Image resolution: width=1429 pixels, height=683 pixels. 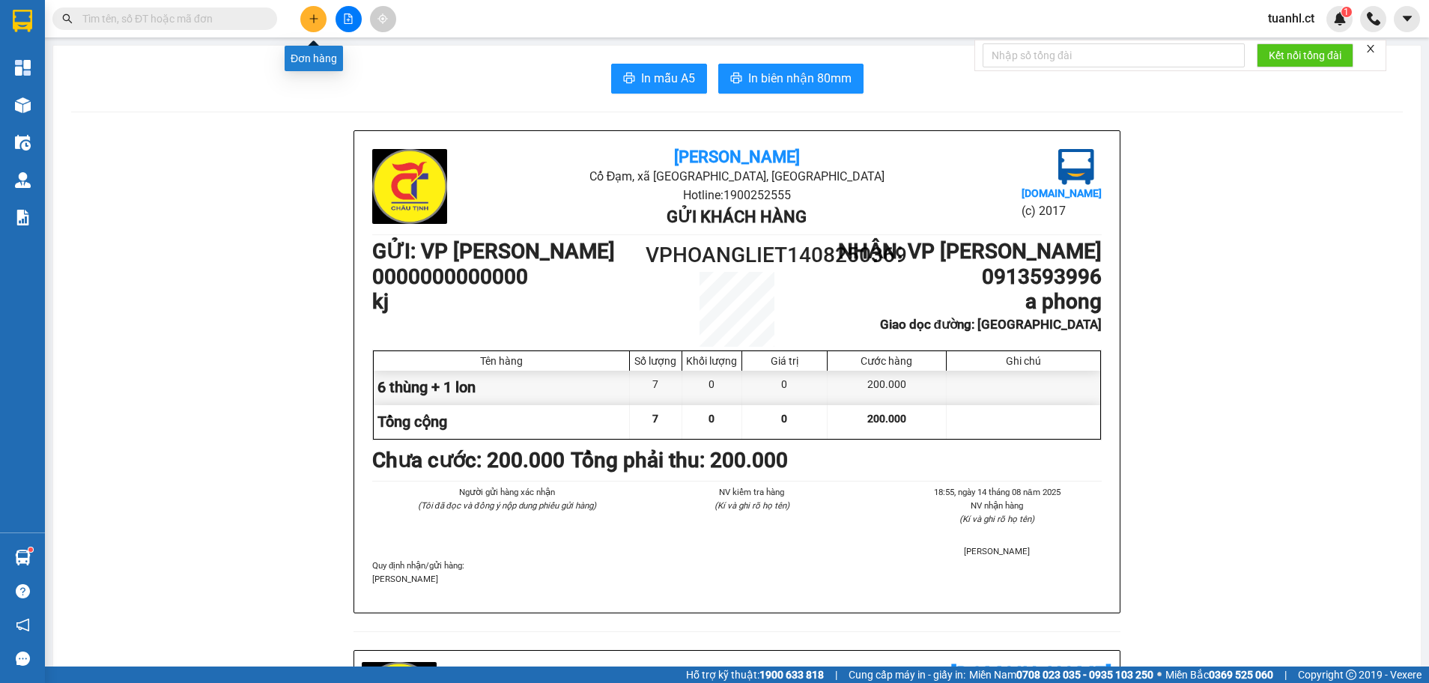 What do you see at coordinates (348, 19) in the screenshot?
I see `span: file-add` at bounding box center [348, 19].